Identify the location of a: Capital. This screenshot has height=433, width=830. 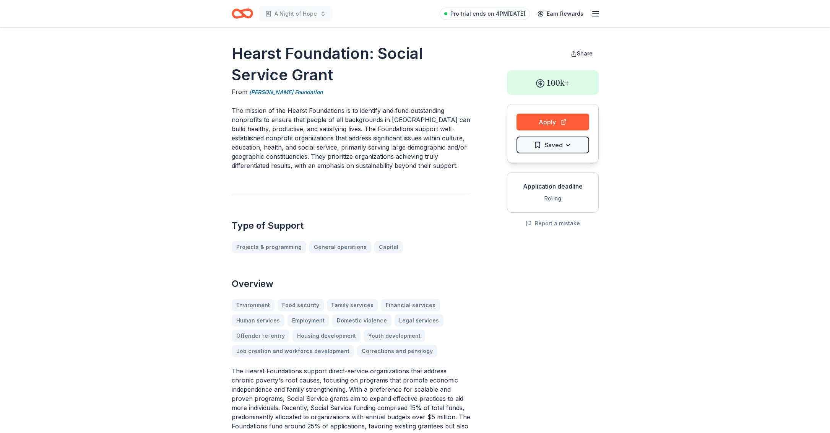
(388, 247).